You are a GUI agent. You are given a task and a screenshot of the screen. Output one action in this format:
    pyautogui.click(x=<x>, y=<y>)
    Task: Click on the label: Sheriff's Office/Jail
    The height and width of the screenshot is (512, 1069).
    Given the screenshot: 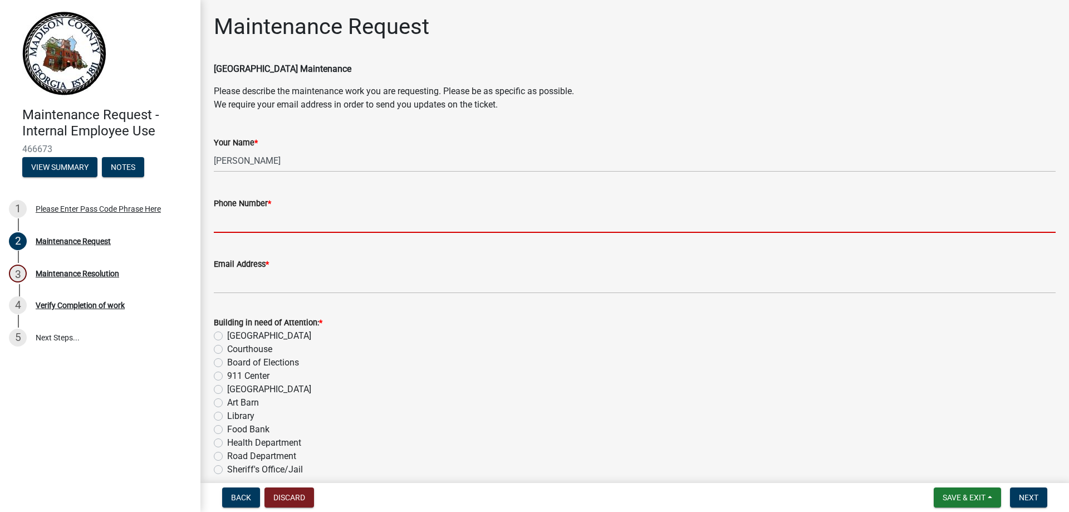 What is the action you would take?
    pyautogui.click(x=265, y=469)
    